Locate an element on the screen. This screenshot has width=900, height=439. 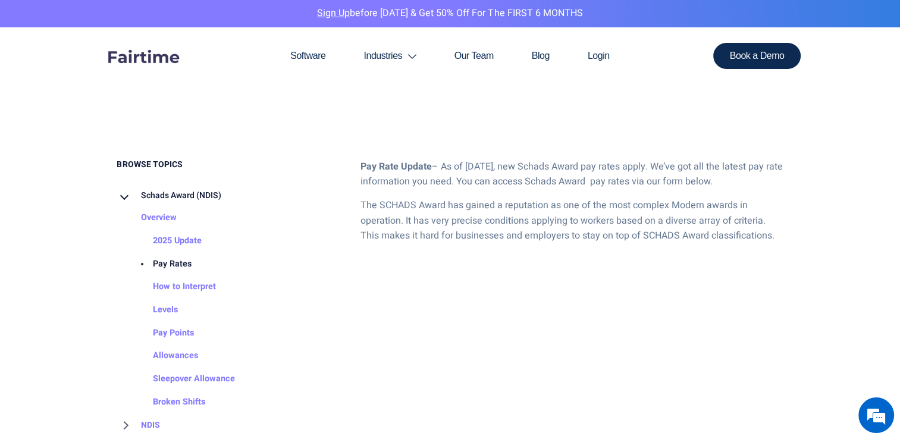
a: Sign Up is located at coordinates (333, 13).